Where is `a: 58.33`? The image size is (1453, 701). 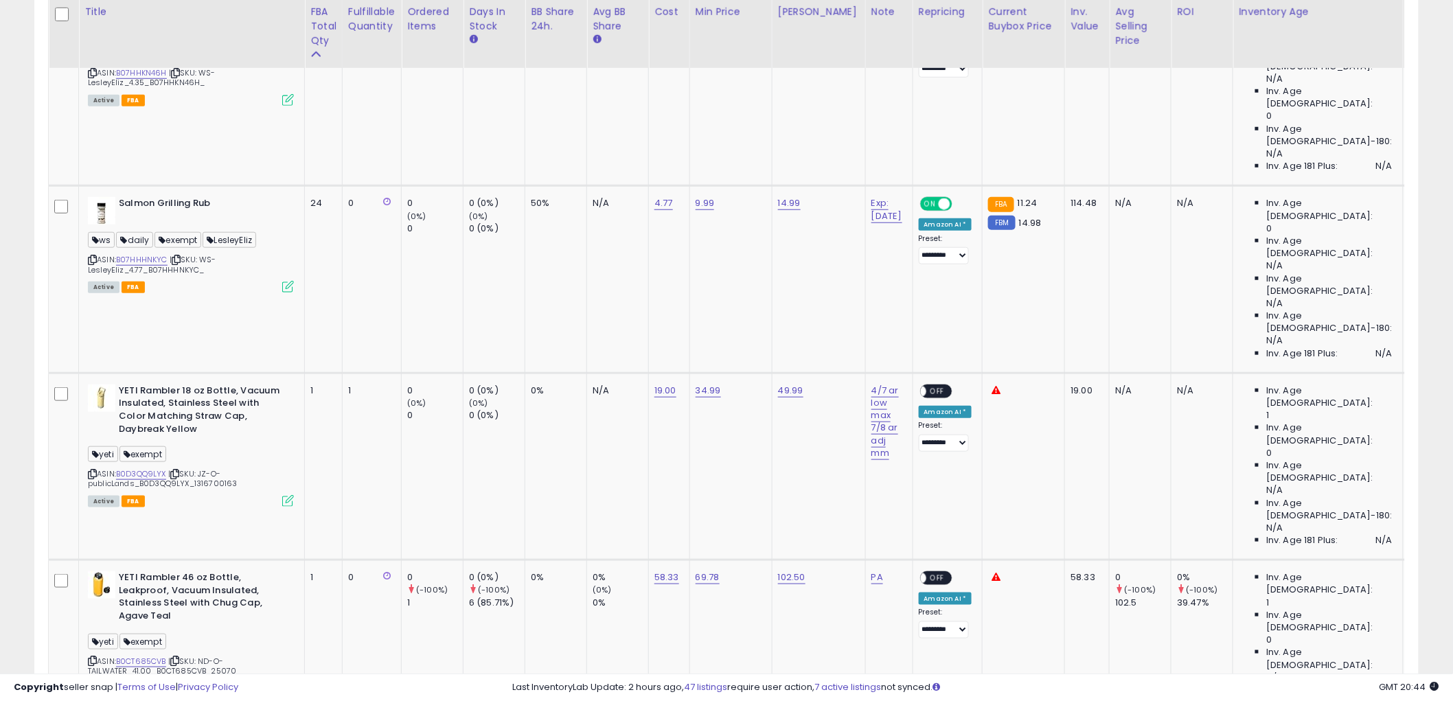
a: 58.33 is located at coordinates (667, 577).